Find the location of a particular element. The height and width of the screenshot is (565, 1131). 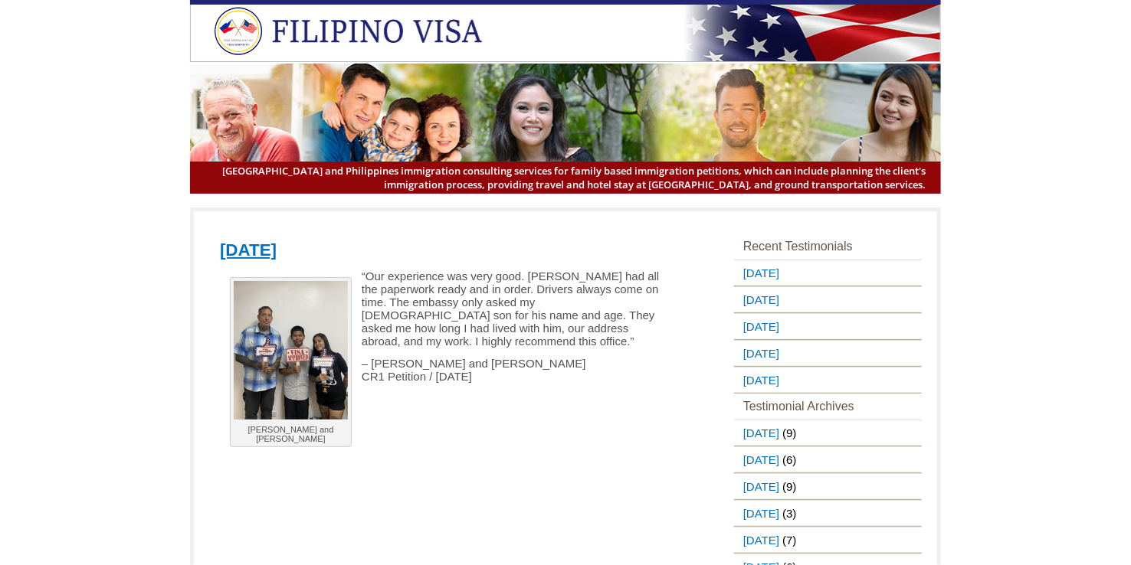

h3: Recent Testimonials is located at coordinates (827, 247).